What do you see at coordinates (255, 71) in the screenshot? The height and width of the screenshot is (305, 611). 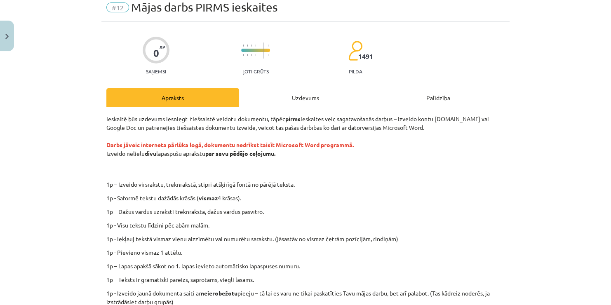 I see `p: Ļoti grūts` at bounding box center [255, 71].